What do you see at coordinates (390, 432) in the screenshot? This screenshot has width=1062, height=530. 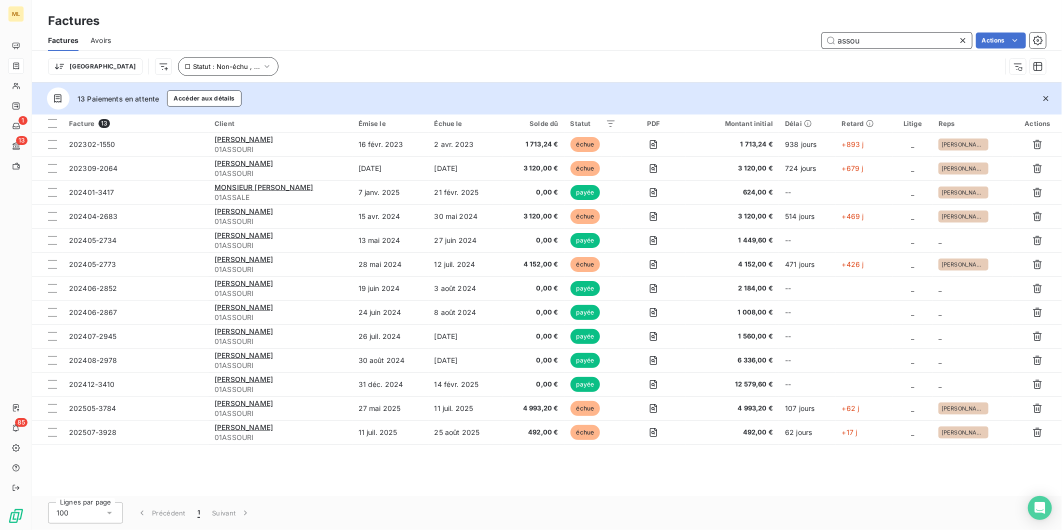 I see `td: 11 juil. 2025` at bounding box center [390, 432].